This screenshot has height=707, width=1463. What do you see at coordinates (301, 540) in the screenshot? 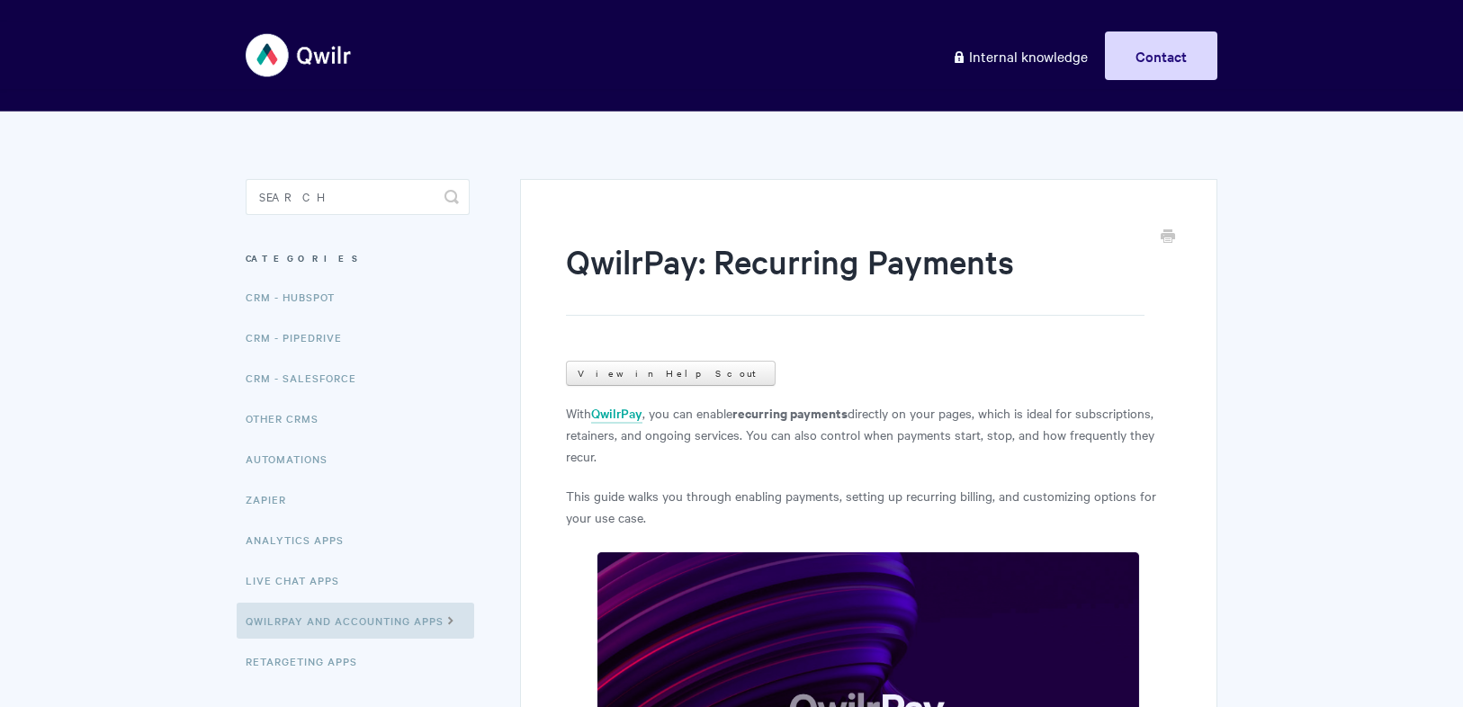
I see `a: Analytics Apps` at bounding box center [301, 540].